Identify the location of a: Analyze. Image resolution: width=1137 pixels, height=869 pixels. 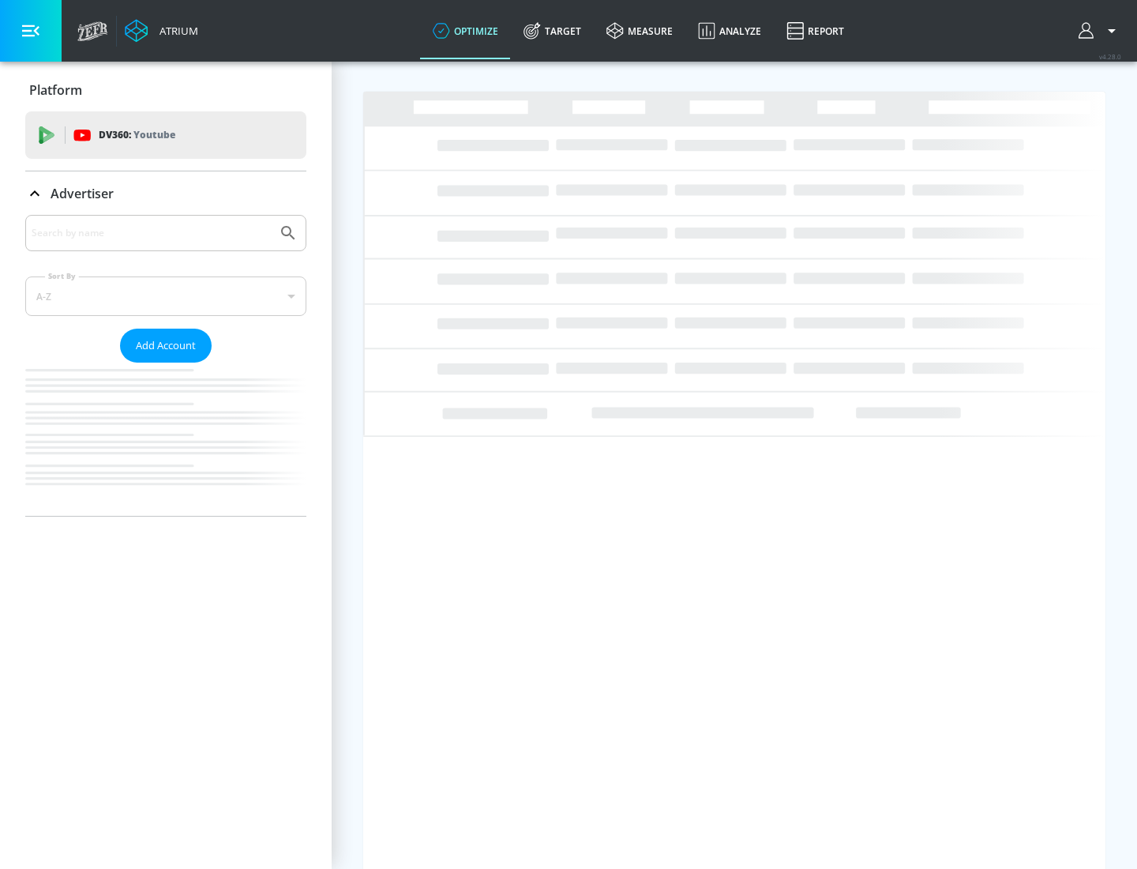
(730, 31).